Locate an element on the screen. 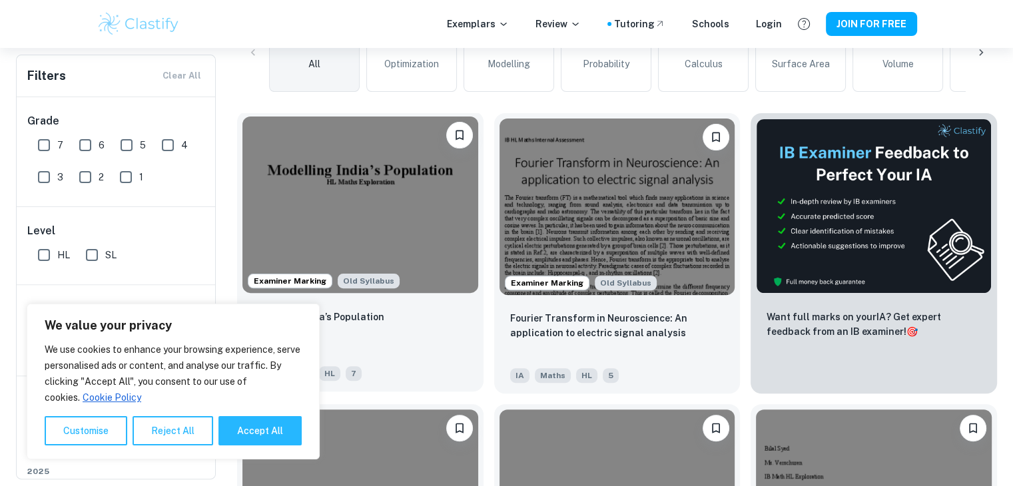  p: Exemplars is located at coordinates (477, 24).